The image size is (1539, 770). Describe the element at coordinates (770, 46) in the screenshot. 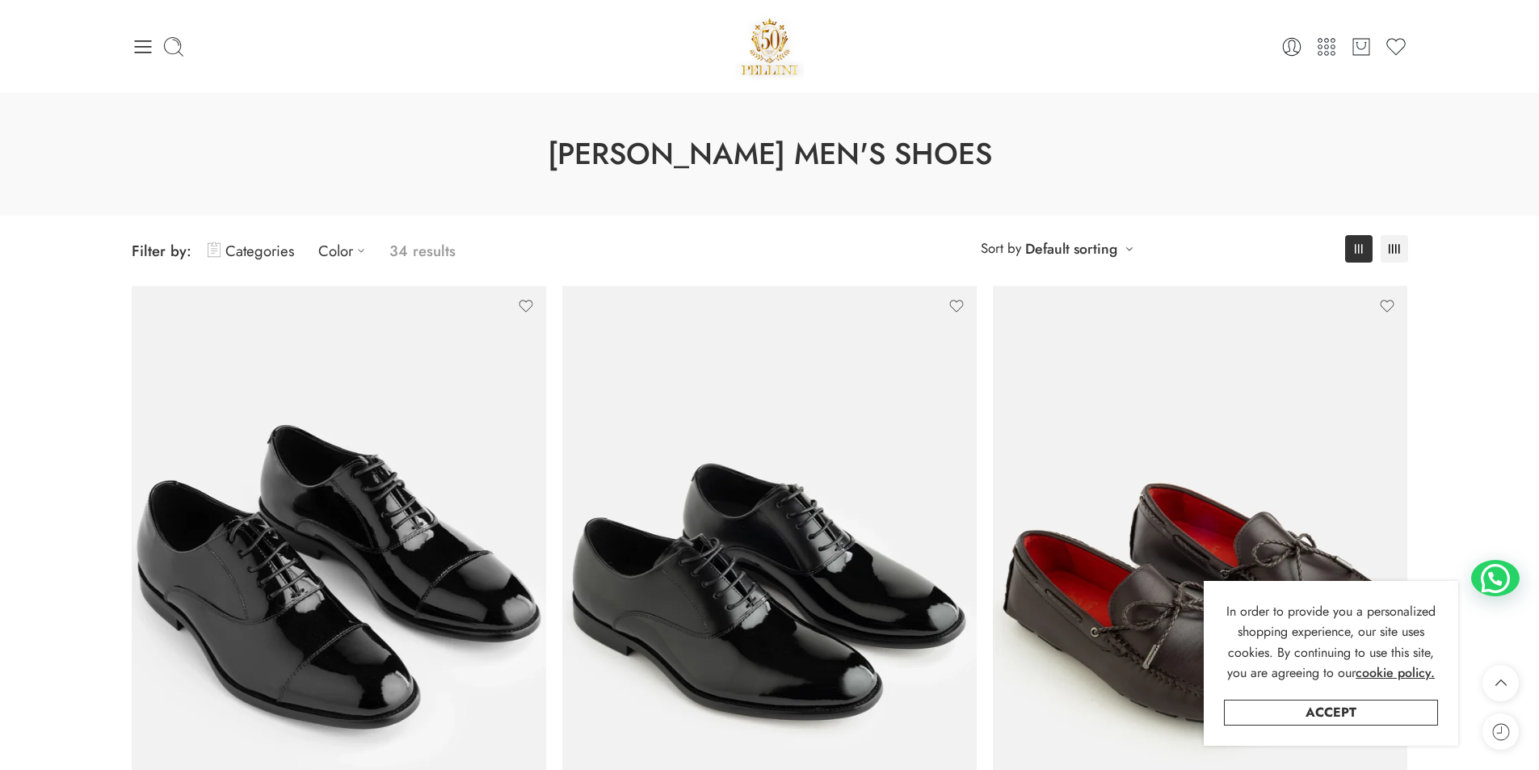

I see `a: Pellini -` at that location.